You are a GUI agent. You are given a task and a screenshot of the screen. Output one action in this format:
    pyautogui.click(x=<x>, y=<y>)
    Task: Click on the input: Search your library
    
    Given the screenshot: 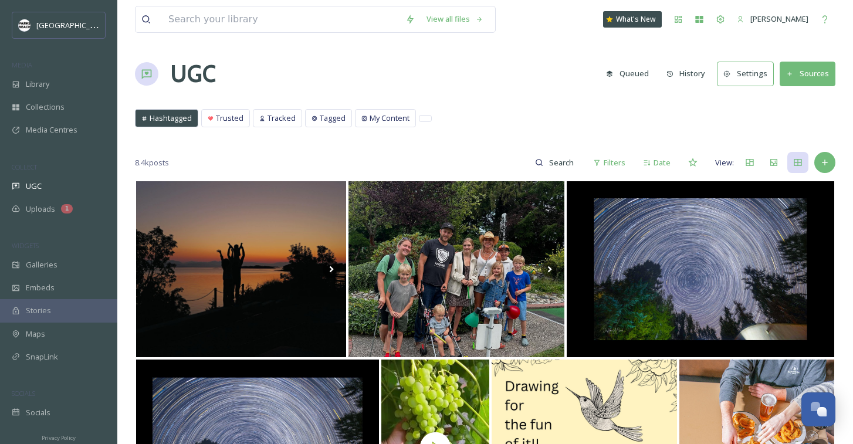 What is the action you would take?
    pyautogui.click(x=281, y=19)
    